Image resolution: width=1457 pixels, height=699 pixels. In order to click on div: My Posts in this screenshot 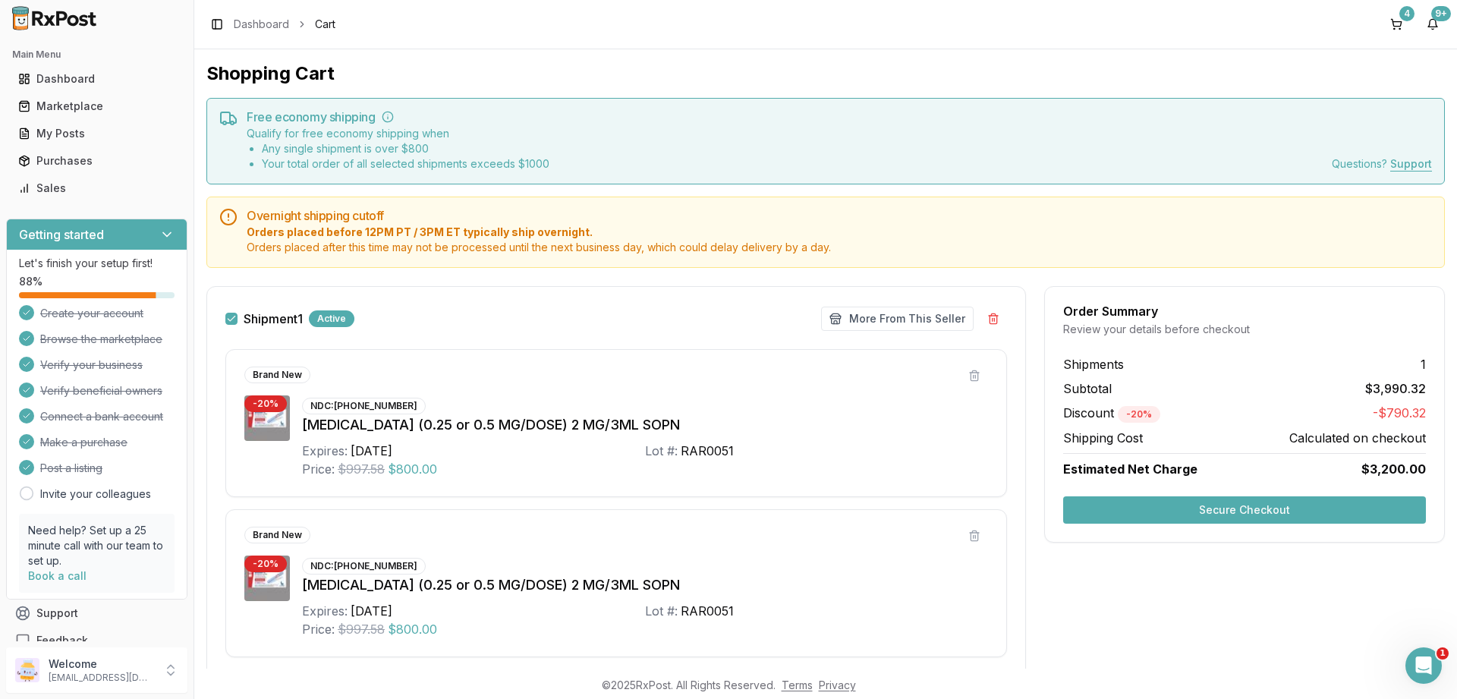, I will do `click(96, 134)`.